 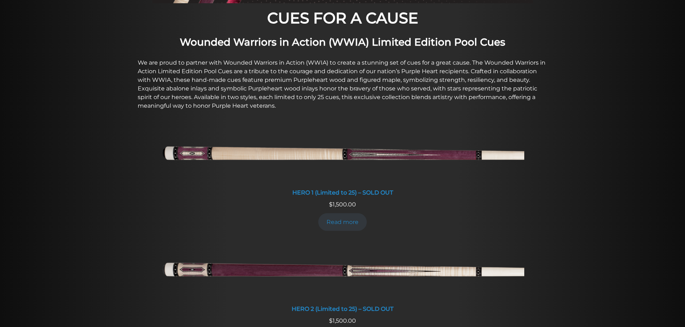 What do you see at coordinates (343, 309) in the screenshot?
I see `div: HERO 2 (Limited to 25) – SOLD OUT` at bounding box center [343, 309].